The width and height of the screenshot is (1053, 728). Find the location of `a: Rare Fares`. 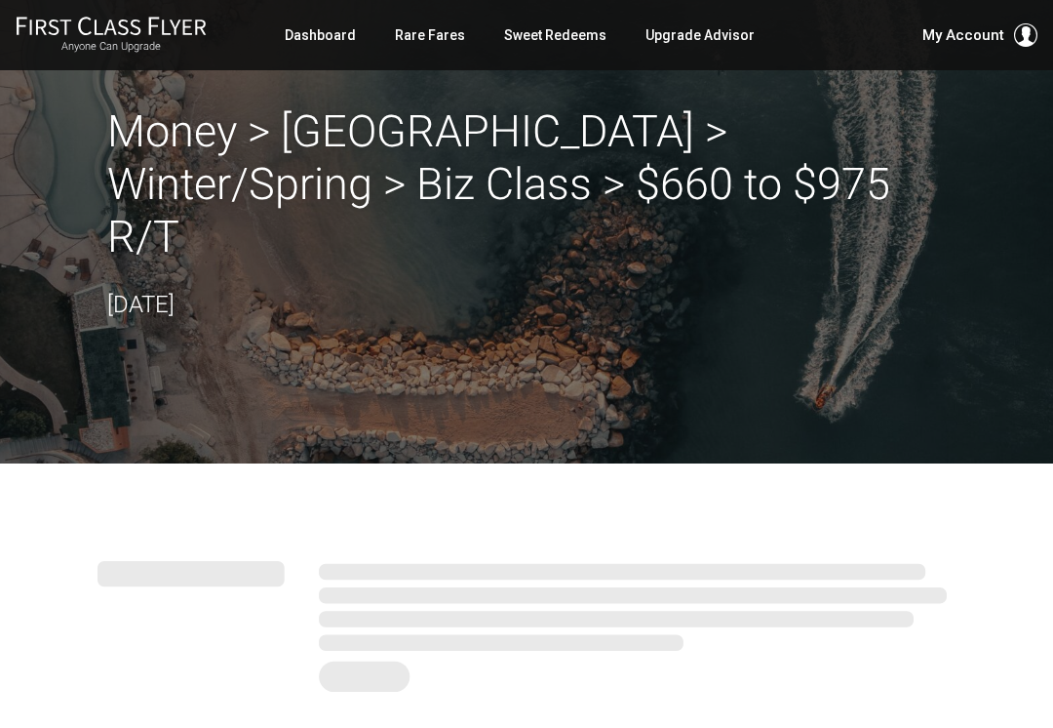

a: Rare Fares is located at coordinates (430, 35).